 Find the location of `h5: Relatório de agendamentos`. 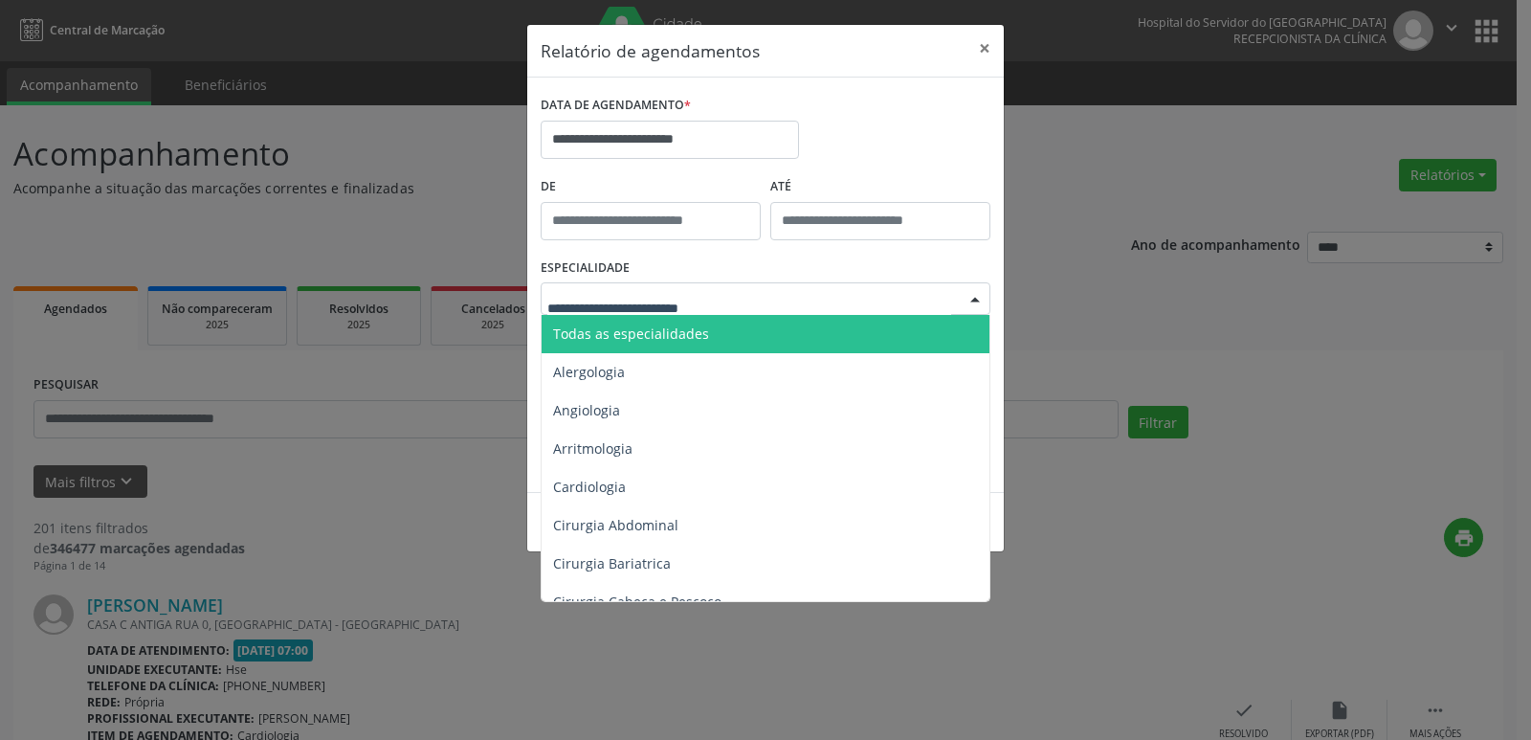

h5: Relatório de agendamentos is located at coordinates (650, 51).